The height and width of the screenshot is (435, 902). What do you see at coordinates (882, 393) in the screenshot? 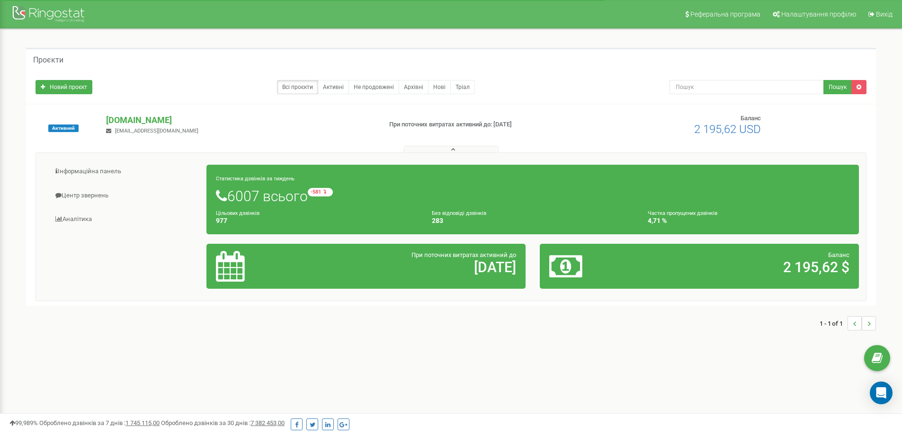
I see `div: Open Intercom Messenger` at bounding box center [882, 393].